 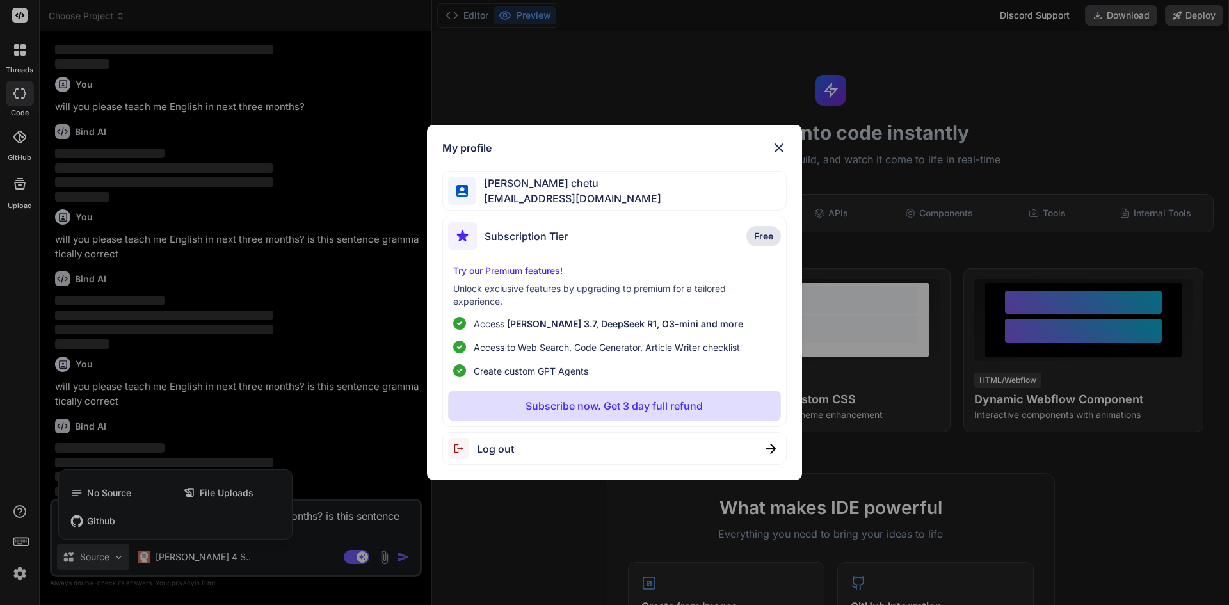 What do you see at coordinates (608, 323) in the screenshot?
I see `p: Access` at bounding box center [608, 323].